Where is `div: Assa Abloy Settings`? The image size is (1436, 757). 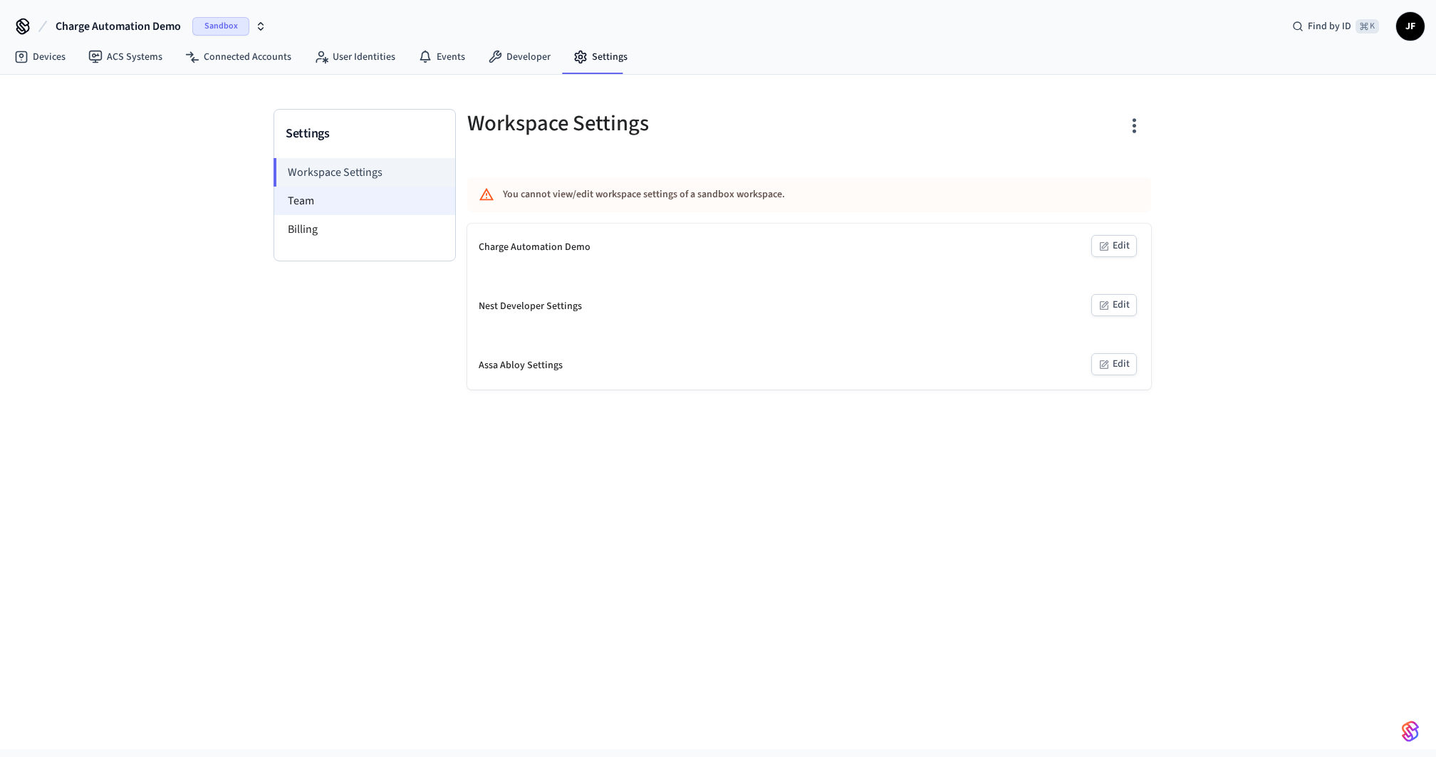
div: Assa Abloy Settings is located at coordinates (521, 366).